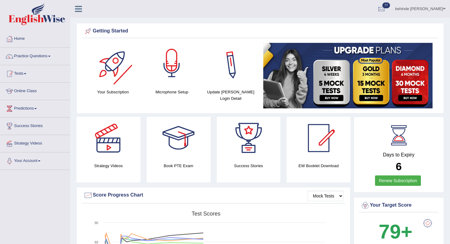 The height and width of the screenshot is (244, 450). Describe the element at coordinates (249, 166) in the screenshot. I see `h4: Success Stories` at that location.